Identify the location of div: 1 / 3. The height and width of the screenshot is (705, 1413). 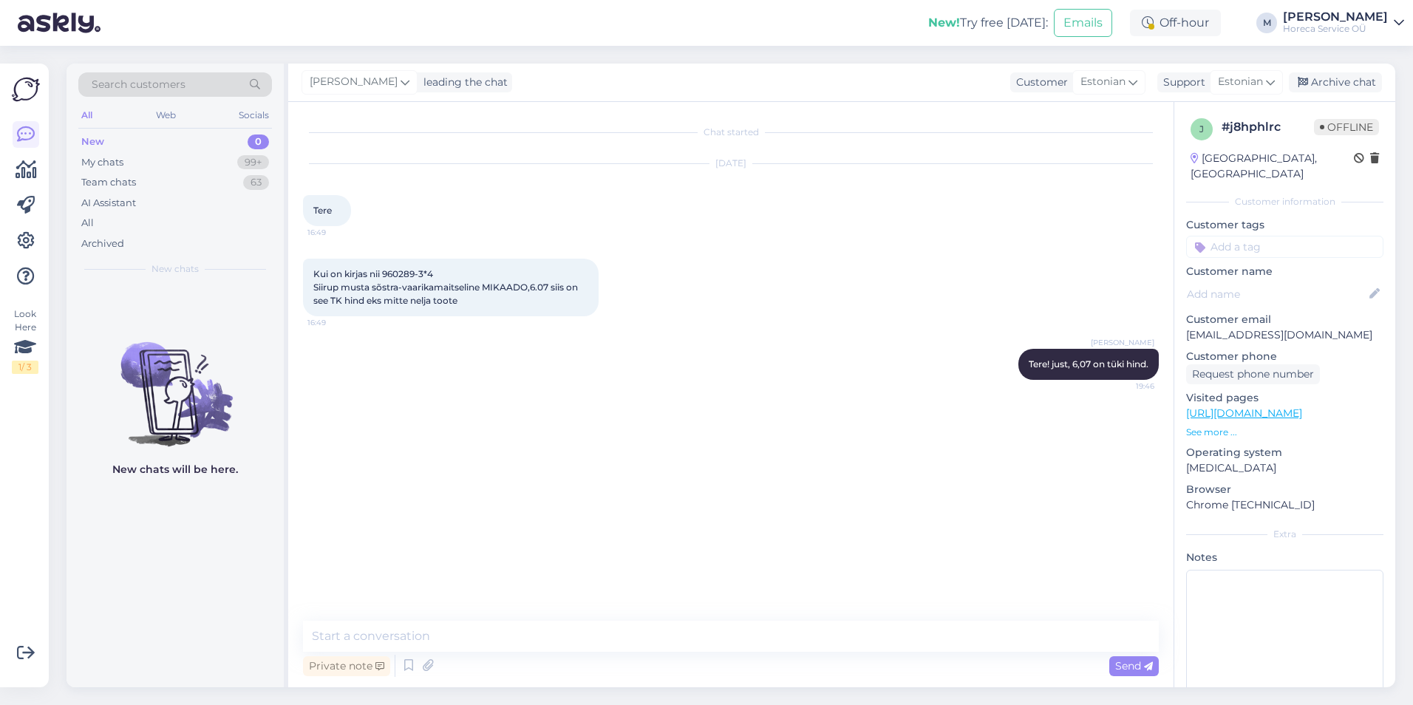
(25, 367).